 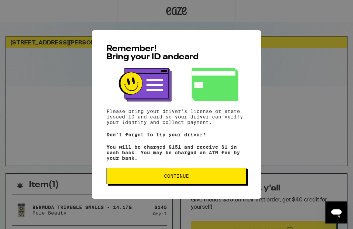 I want to click on p: Don't forget to tip your driver!, so click(x=177, y=135).